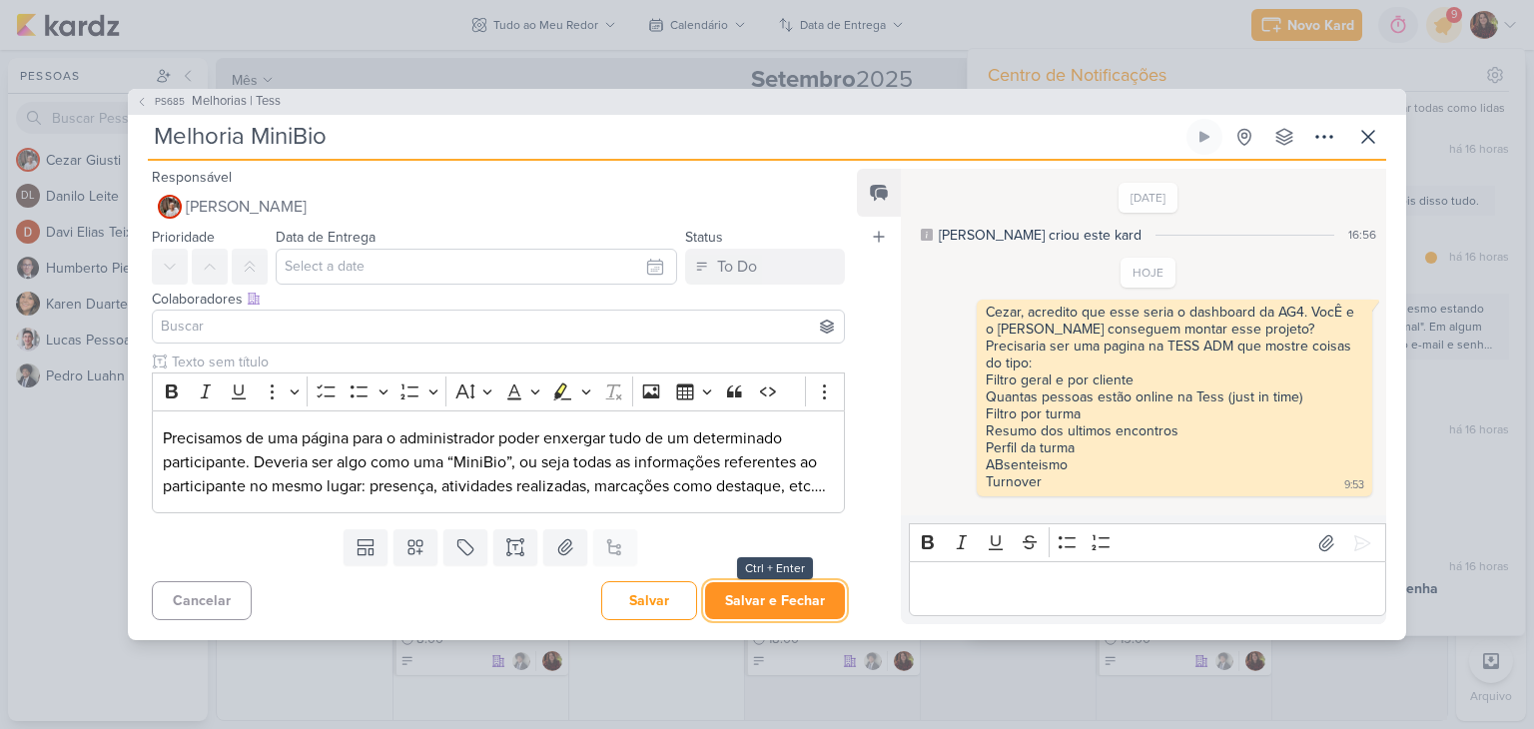 Image resolution: width=1534 pixels, height=729 pixels. I want to click on label: Data de Entrega, so click(326, 237).